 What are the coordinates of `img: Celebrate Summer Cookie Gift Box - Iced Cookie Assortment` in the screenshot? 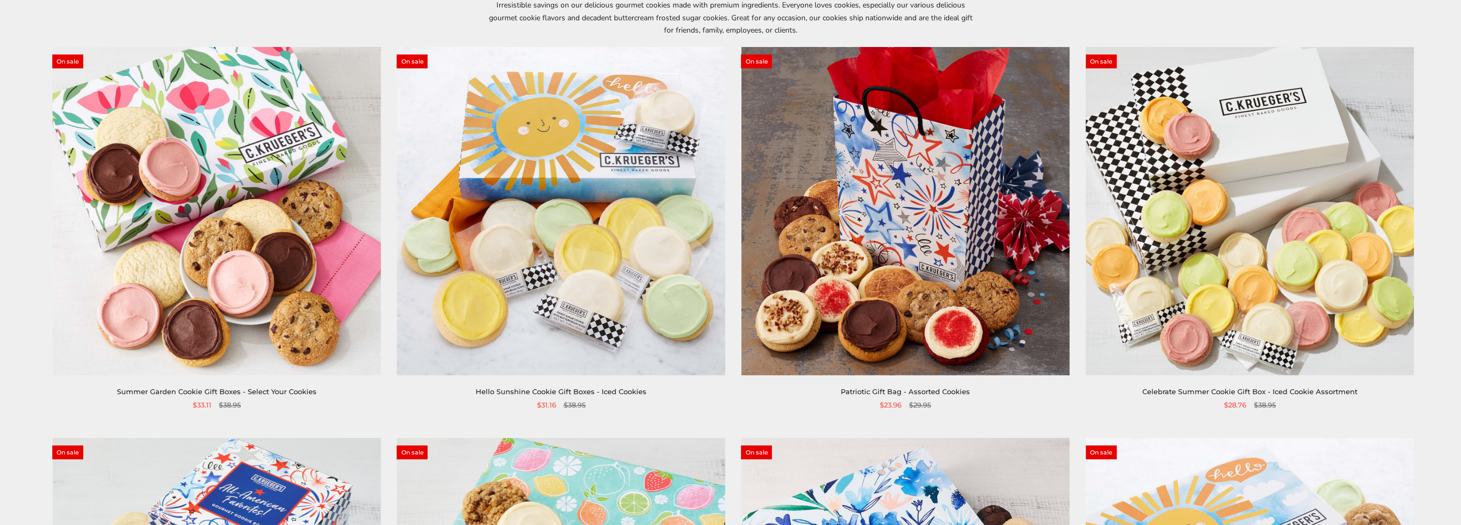 It's located at (1250, 211).